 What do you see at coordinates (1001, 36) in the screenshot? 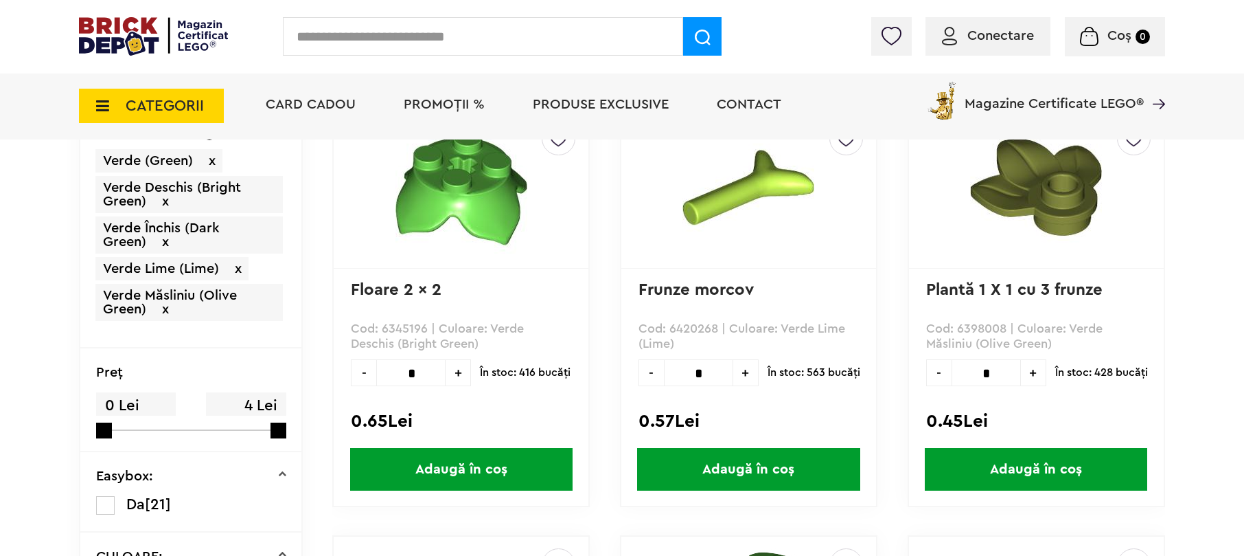
I see `span: Conectare` at bounding box center [1001, 36].